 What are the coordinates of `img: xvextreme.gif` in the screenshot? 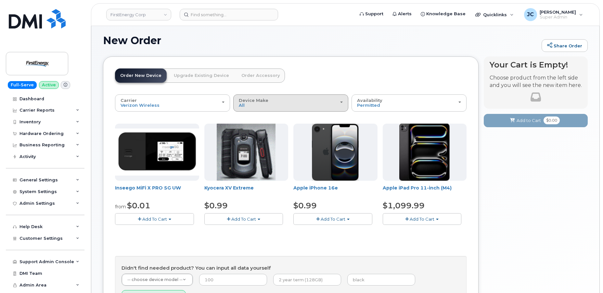 It's located at (246, 152).